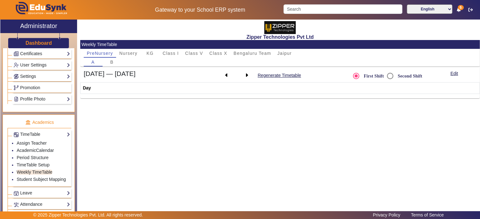 This screenshot has width=480, height=219. I want to click on span: B, so click(112, 62).